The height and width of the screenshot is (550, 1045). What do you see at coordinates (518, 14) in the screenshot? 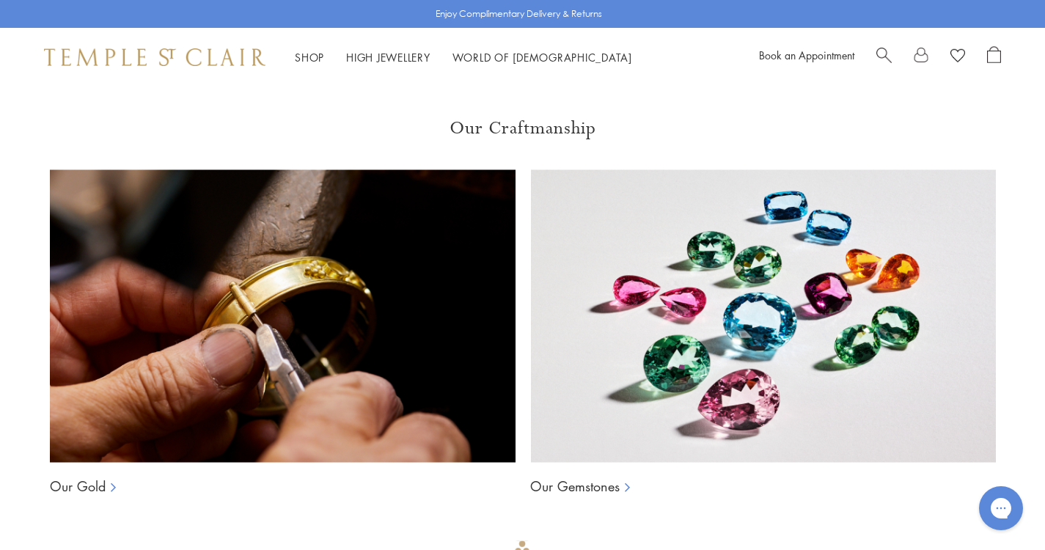
I see `p: Enjoy Complimentary Delivery & Returns` at bounding box center [518, 14].